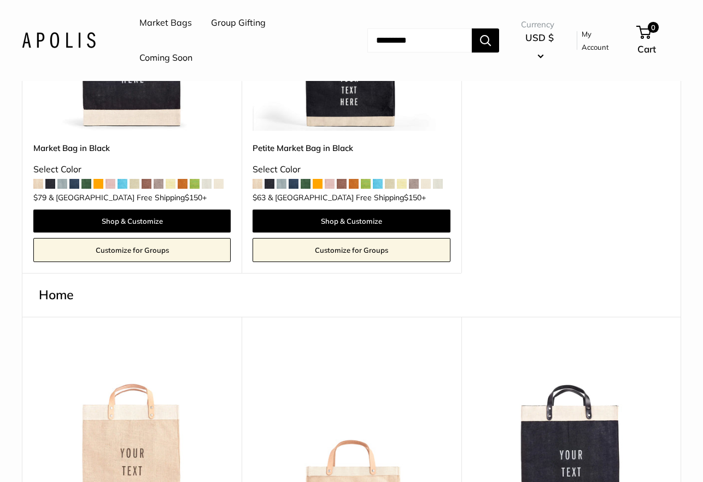  I want to click on input: Search..., so click(419, 40).